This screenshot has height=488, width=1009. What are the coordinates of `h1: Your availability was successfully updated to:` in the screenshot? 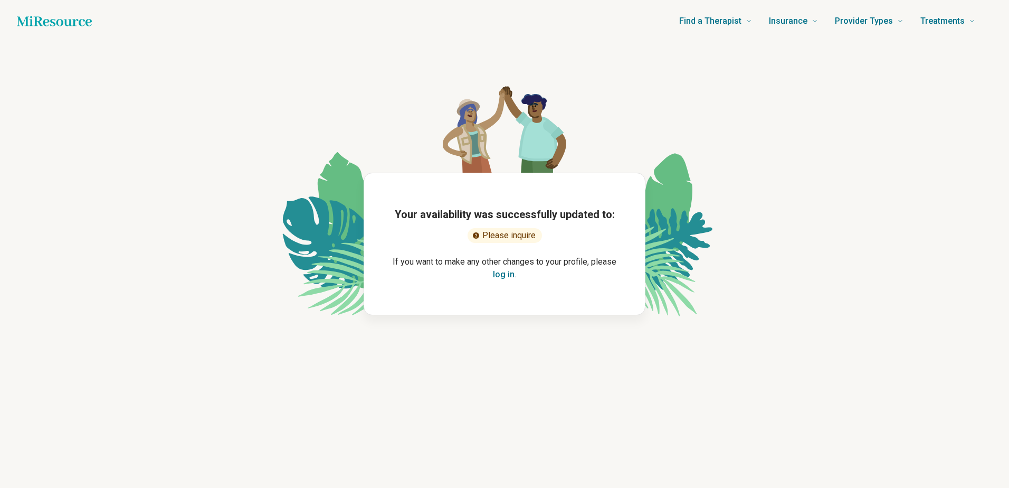 It's located at (504, 214).